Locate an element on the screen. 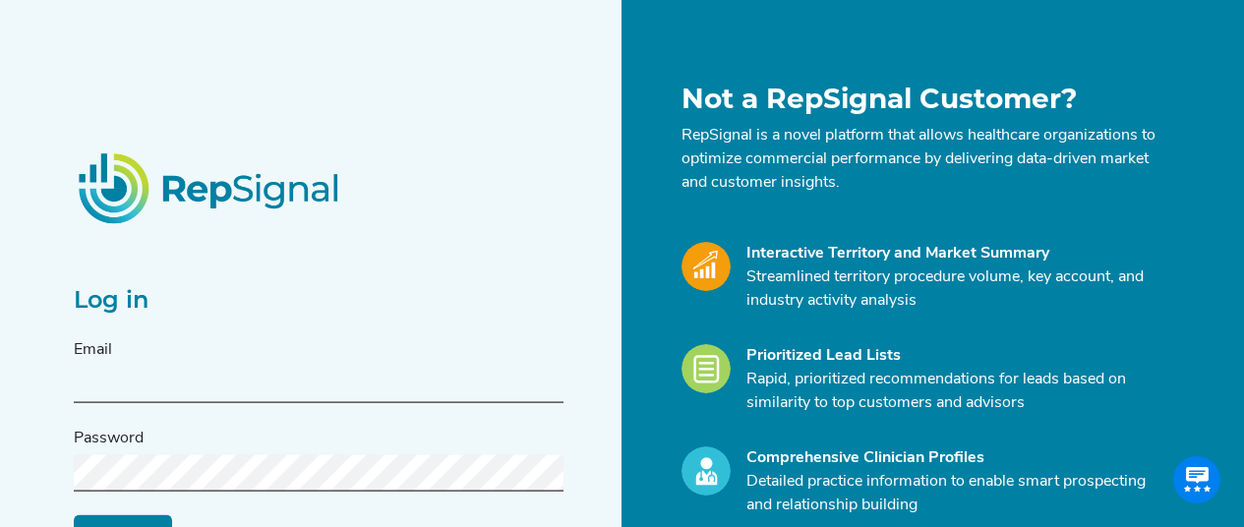 This screenshot has height=527, width=1244. img: Leads_Icon.28e8c528.svg is located at coordinates (706, 369).